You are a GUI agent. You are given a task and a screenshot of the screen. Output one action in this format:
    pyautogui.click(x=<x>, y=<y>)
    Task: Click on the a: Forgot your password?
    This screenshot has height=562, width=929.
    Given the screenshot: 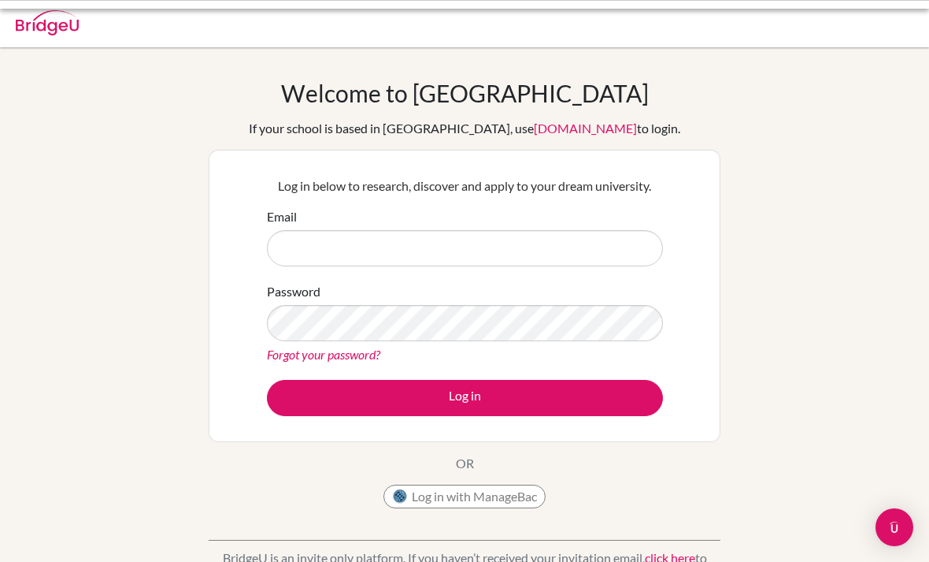 What is the action you would take?
    pyautogui.click(x=324, y=354)
    